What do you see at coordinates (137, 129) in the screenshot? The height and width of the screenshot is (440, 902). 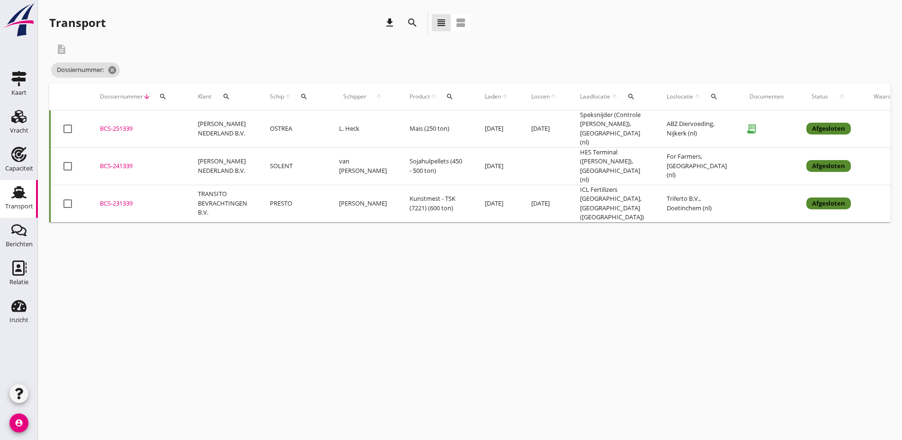 I see `div: BCS-251339` at bounding box center [137, 129].